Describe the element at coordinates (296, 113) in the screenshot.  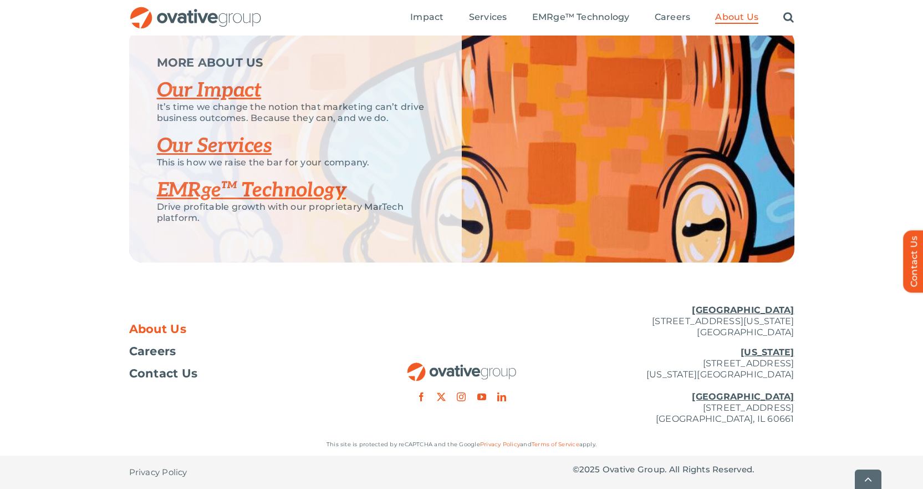
I see `p: It’s time we change the notion that marketing can’t drive business outcomes. Because they can, an...` at that location.